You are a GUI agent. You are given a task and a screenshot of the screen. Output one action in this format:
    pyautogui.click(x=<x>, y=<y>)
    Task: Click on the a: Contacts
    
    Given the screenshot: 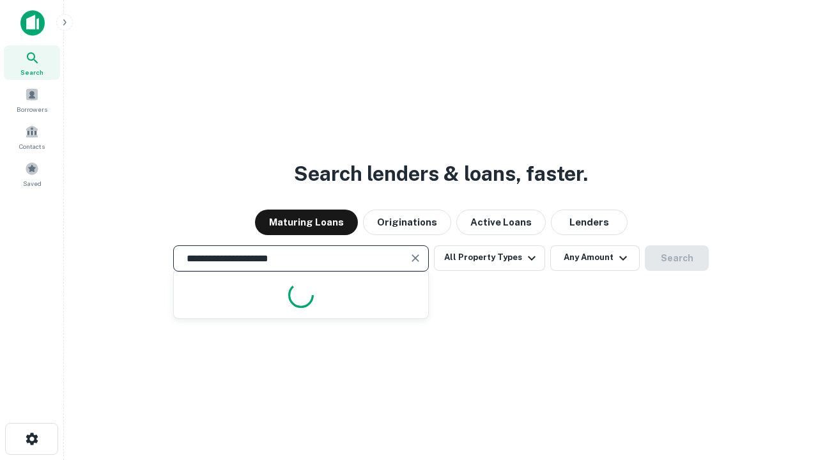 What is the action you would take?
    pyautogui.click(x=32, y=137)
    